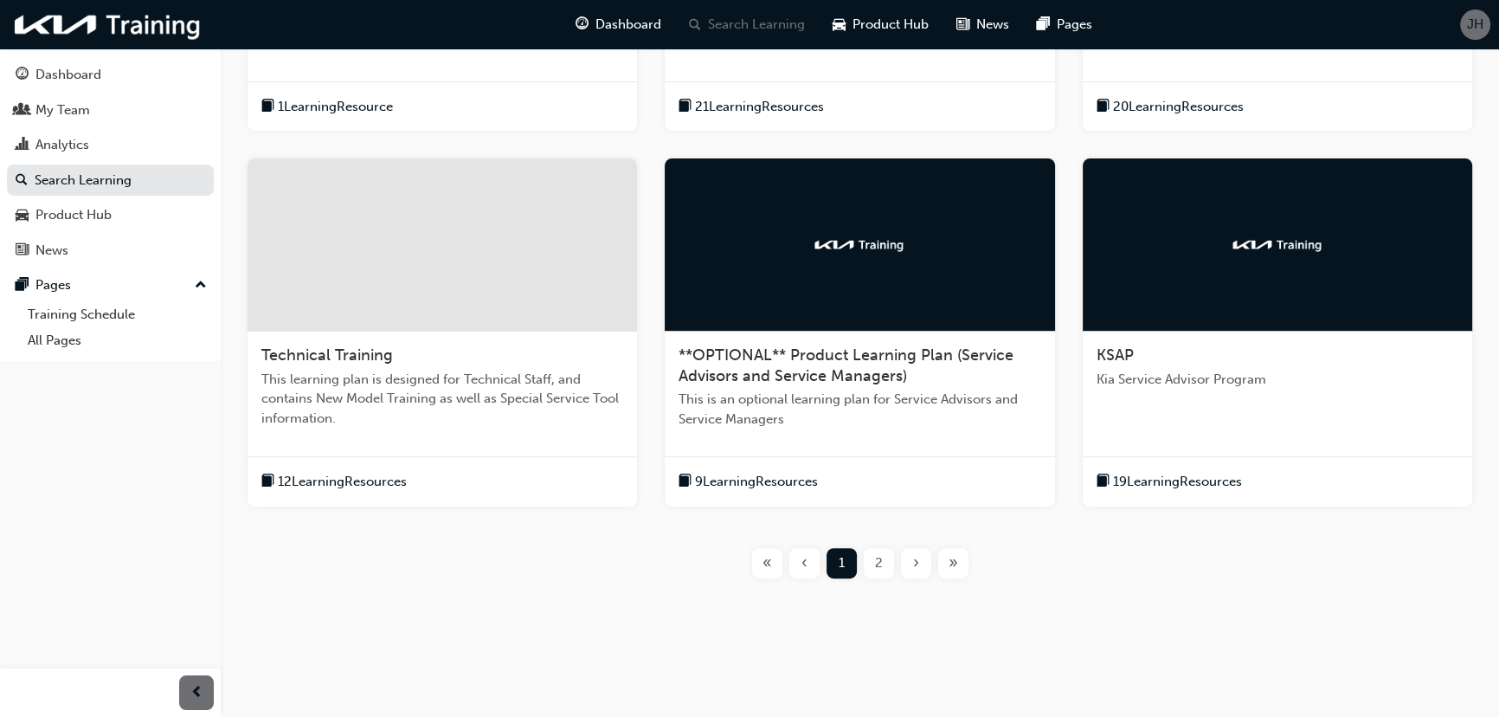 This screenshot has height=717, width=1499. I want to click on span: 12 Learning Resources, so click(342, 481).